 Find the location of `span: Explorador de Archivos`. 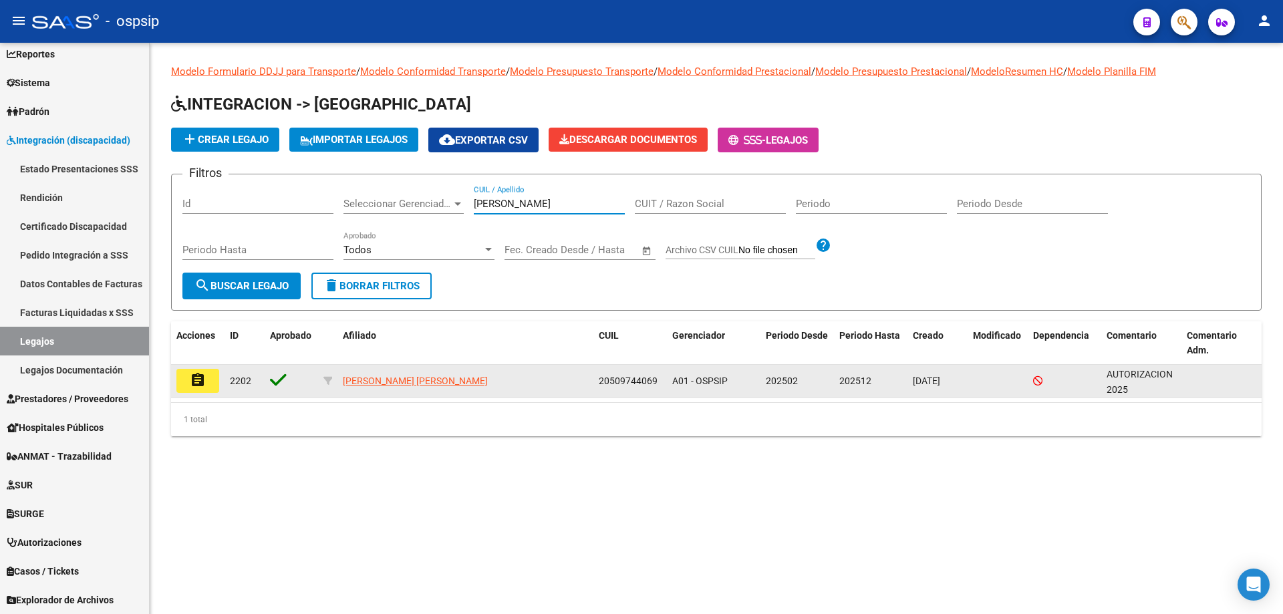

span: Explorador de Archivos is located at coordinates (60, 600).